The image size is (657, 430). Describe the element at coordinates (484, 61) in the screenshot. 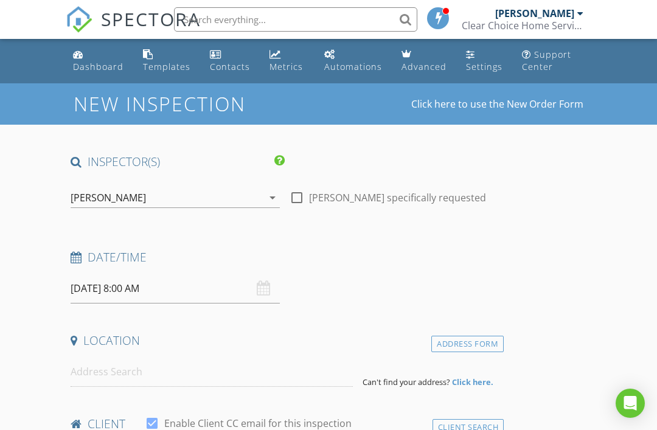

I see `a: Settings` at that location.